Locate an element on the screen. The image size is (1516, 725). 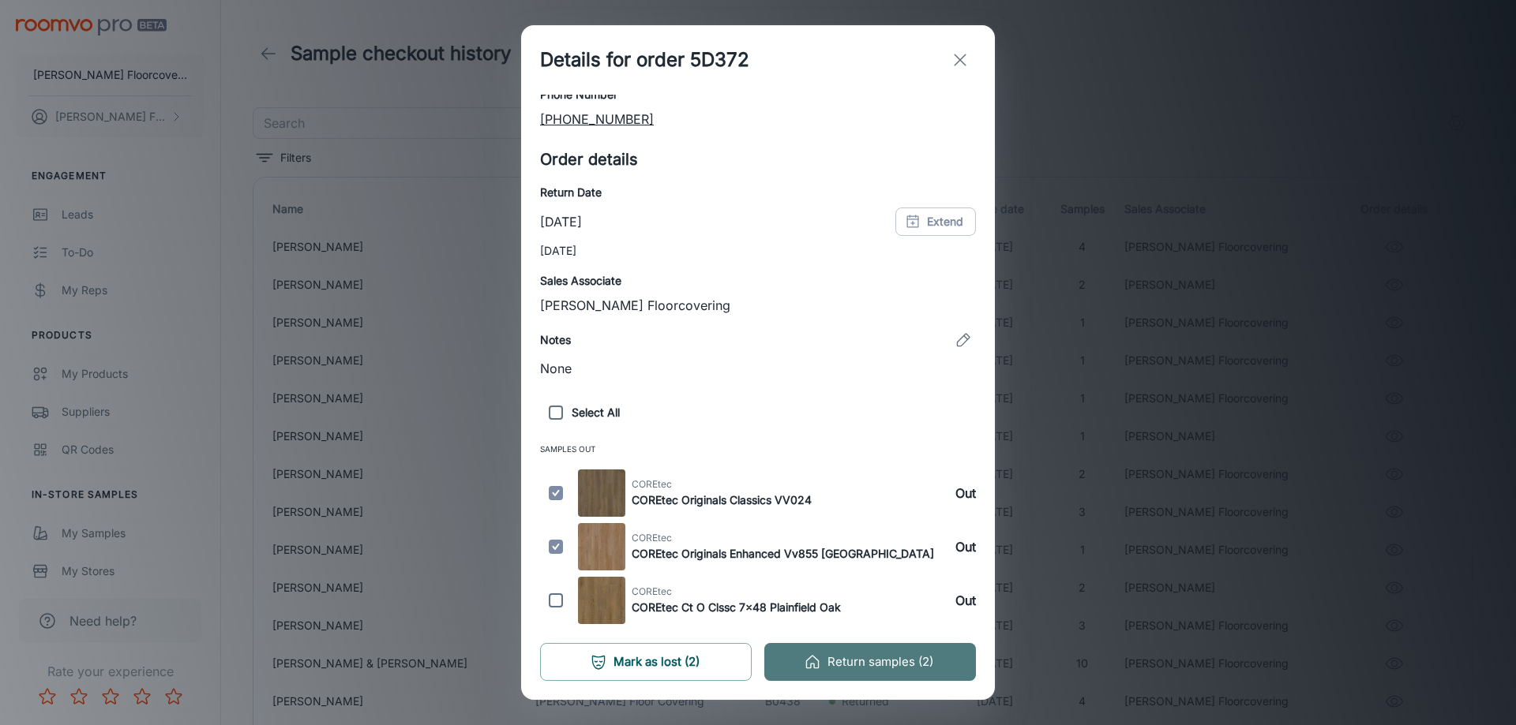
h6: COREtec Ct O Clssc 7x48 Plainfield Oak is located at coordinates (736, 608).